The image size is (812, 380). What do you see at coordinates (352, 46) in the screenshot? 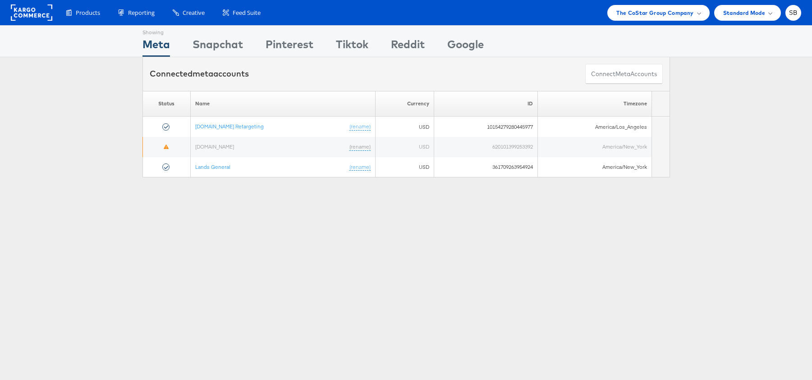
I see `div: Tiktok` at bounding box center [352, 46].